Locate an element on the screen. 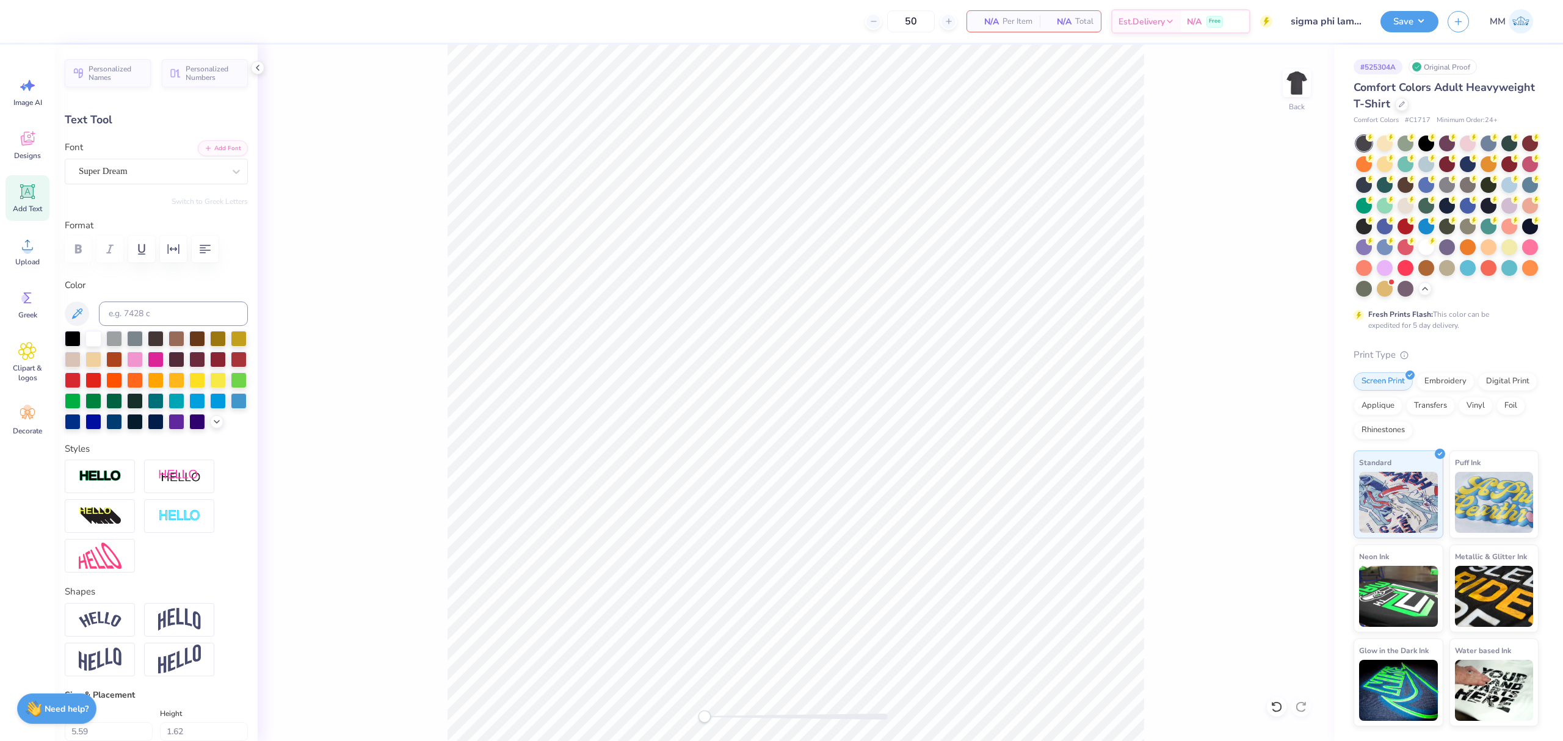 This screenshot has height=741, width=1563. span: MM is located at coordinates (1498, 21).